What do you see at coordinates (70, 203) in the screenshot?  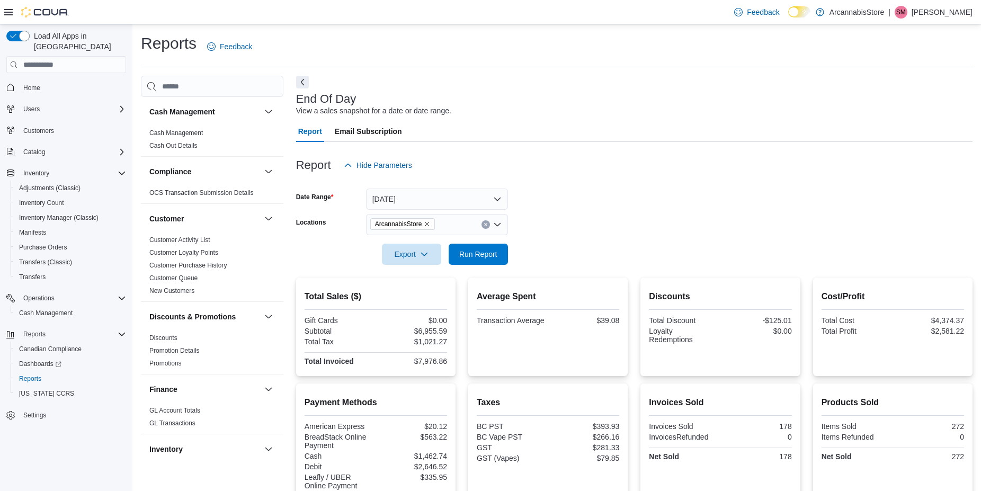 I see `button: Inventory Count` at bounding box center [70, 203].